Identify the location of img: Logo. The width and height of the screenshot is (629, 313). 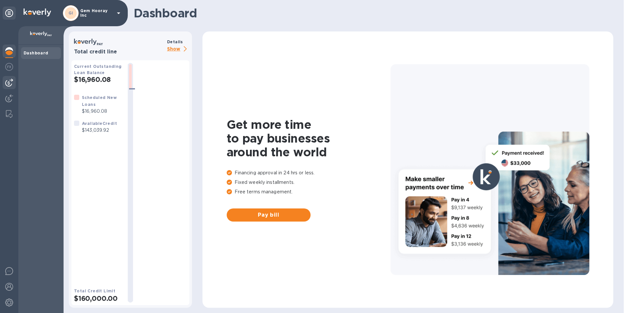
(37, 12).